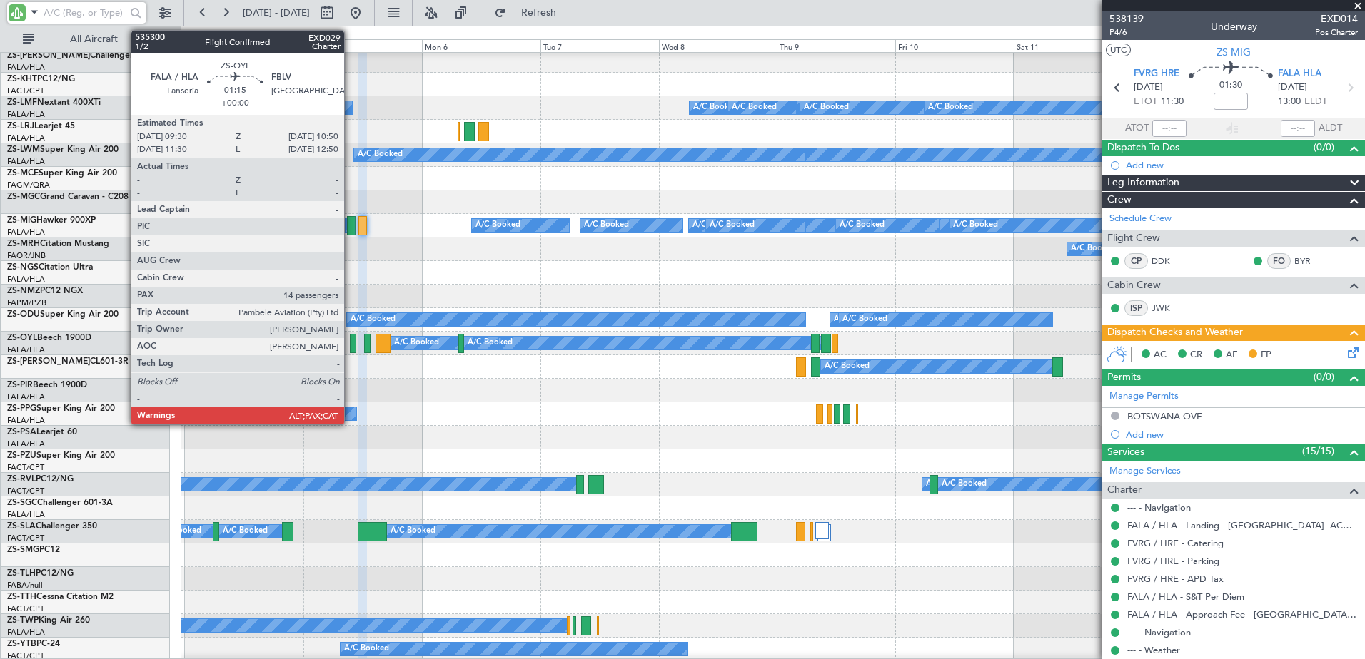 This screenshot has width=1365, height=659. Describe the element at coordinates (24, 291) in the screenshot. I see `span: ZS-NMZ` at that location.